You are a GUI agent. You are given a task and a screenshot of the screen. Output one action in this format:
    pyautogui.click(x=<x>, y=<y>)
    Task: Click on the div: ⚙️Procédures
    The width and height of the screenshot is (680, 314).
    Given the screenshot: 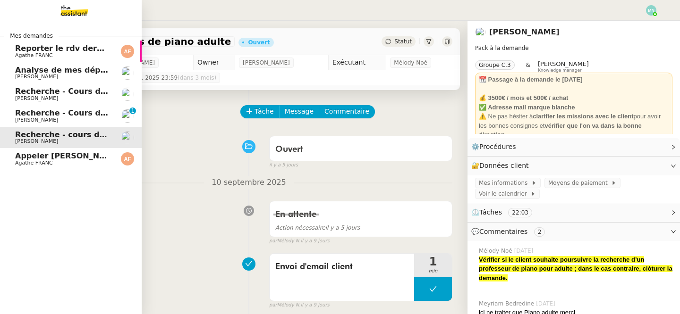 What is the action you would take?
    pyautogui.click(x=573, y=147)
    